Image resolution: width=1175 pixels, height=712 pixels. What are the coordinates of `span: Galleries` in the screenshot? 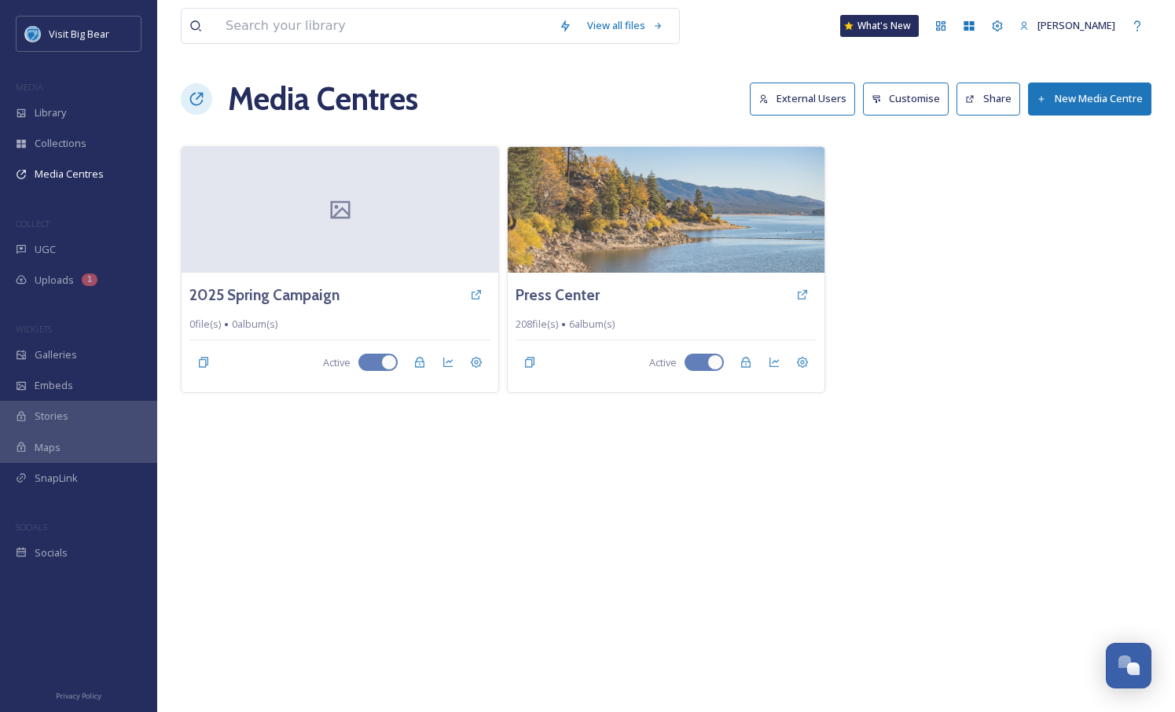 It's located at (56, 354).